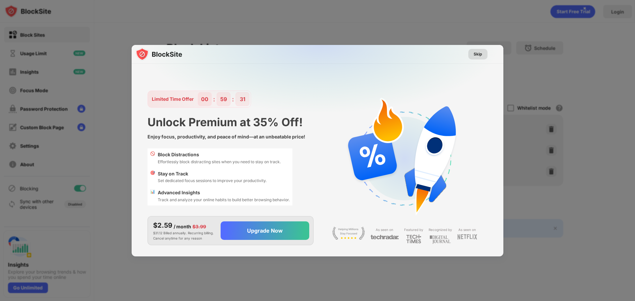  What do you see at coordinates (414, 239) in the screenshot?
I see `img: light-techtimes.svg` at bounding box center [414, 239].